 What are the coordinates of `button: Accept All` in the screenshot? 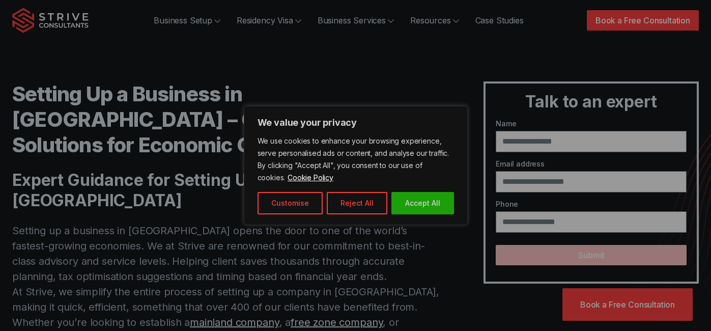 It's located at (423, 203).